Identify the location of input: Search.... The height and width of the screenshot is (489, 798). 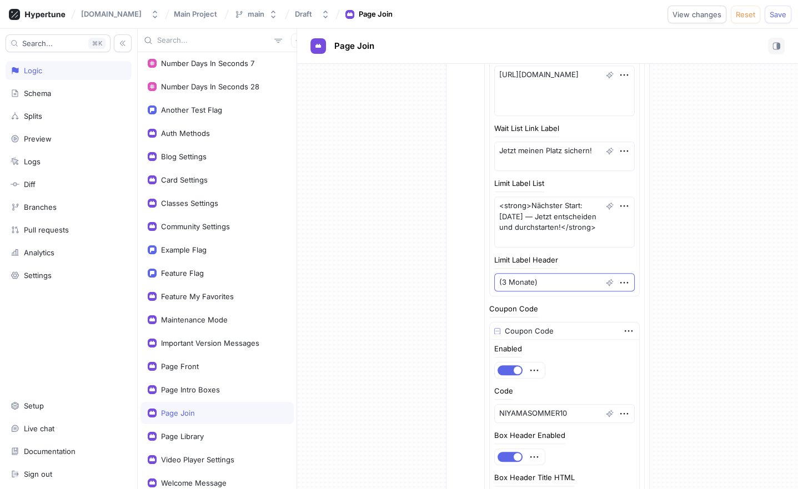
(213, 41).